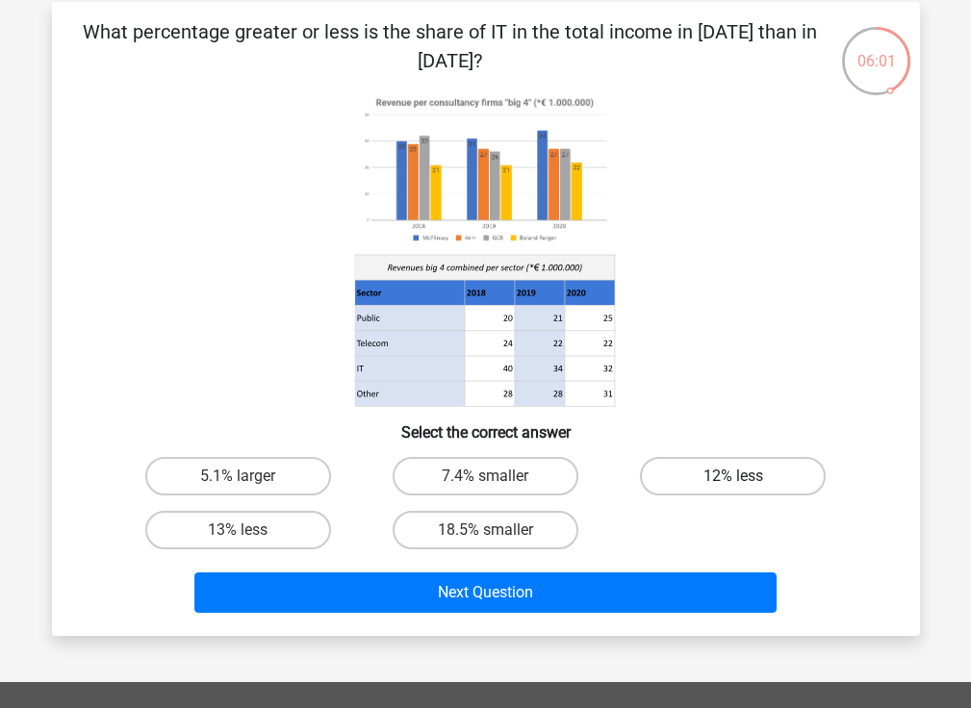 The image size is (971, 708). What do you see at coordinates (875, 49) in the screenshot?
I see `div: 06:01` at bounding box center [875, 49].